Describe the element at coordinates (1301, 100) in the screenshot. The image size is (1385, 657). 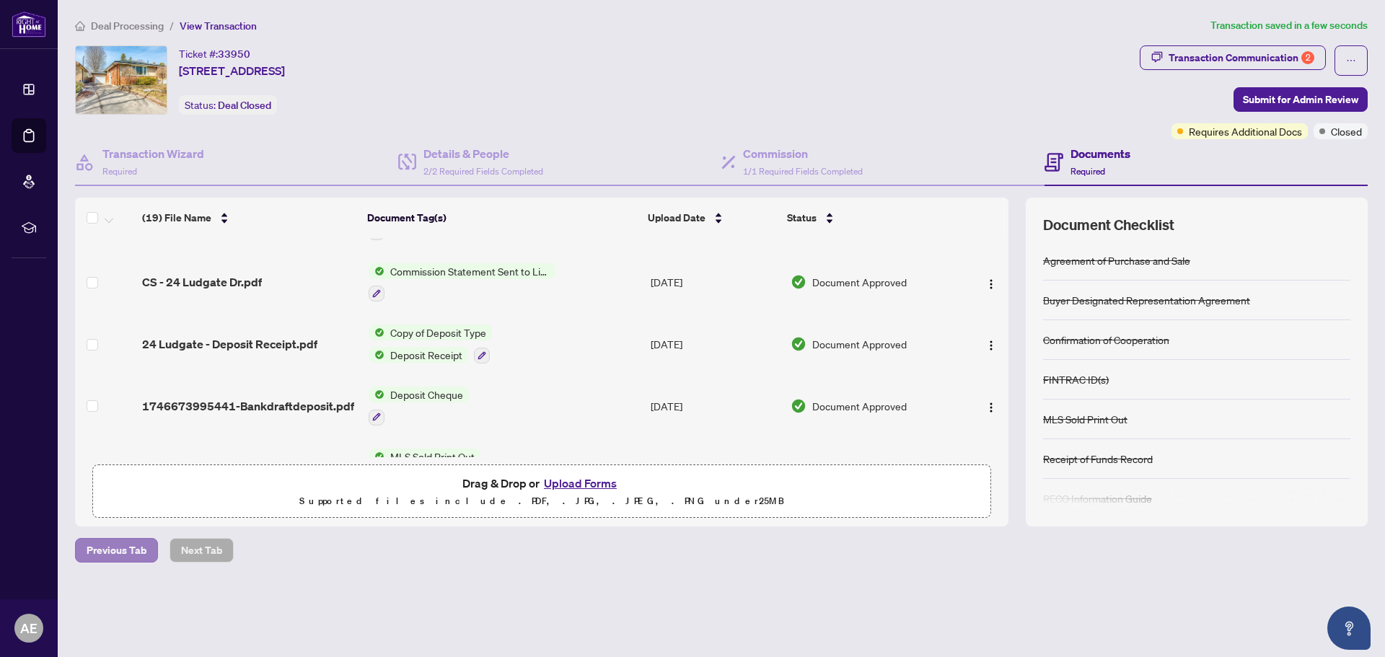
I see `button: Submit for Admin Review` at that location.